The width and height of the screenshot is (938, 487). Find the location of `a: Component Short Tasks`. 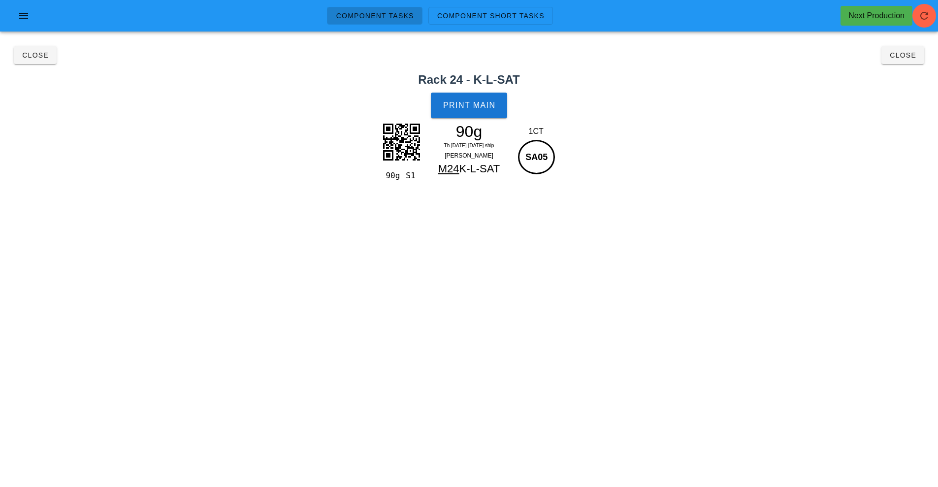

a: Component Short Tasks is located at coordinates (490, 16).